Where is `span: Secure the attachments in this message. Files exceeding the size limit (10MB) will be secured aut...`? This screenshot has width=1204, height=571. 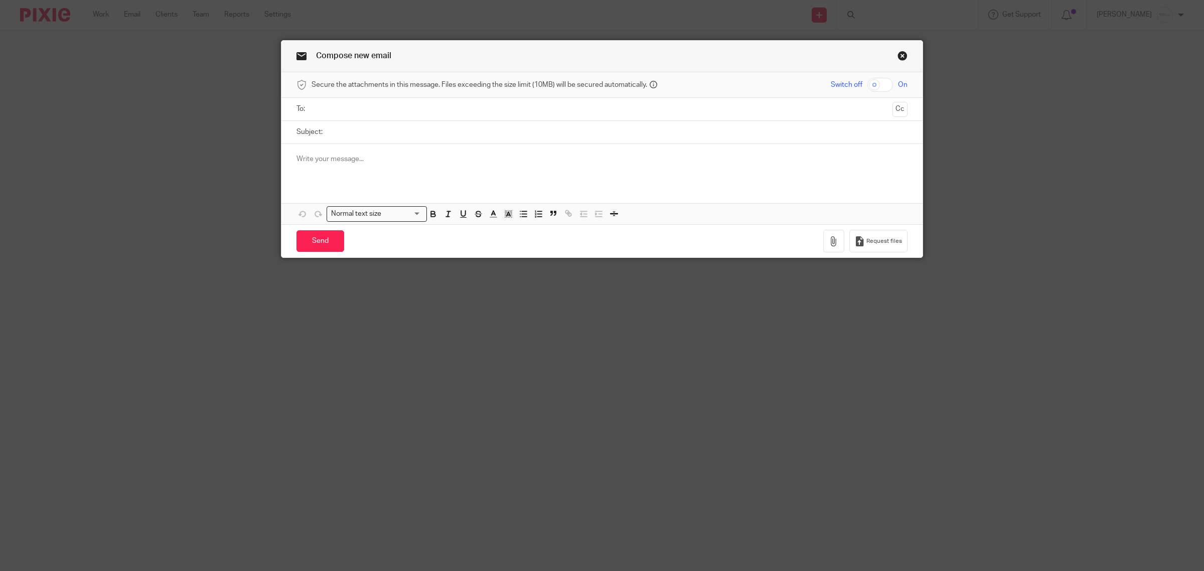 span: Secure the attachments in this message. Files exceeding the size limit (10MB) will be secured aut... is located at coordinates (479, 85).